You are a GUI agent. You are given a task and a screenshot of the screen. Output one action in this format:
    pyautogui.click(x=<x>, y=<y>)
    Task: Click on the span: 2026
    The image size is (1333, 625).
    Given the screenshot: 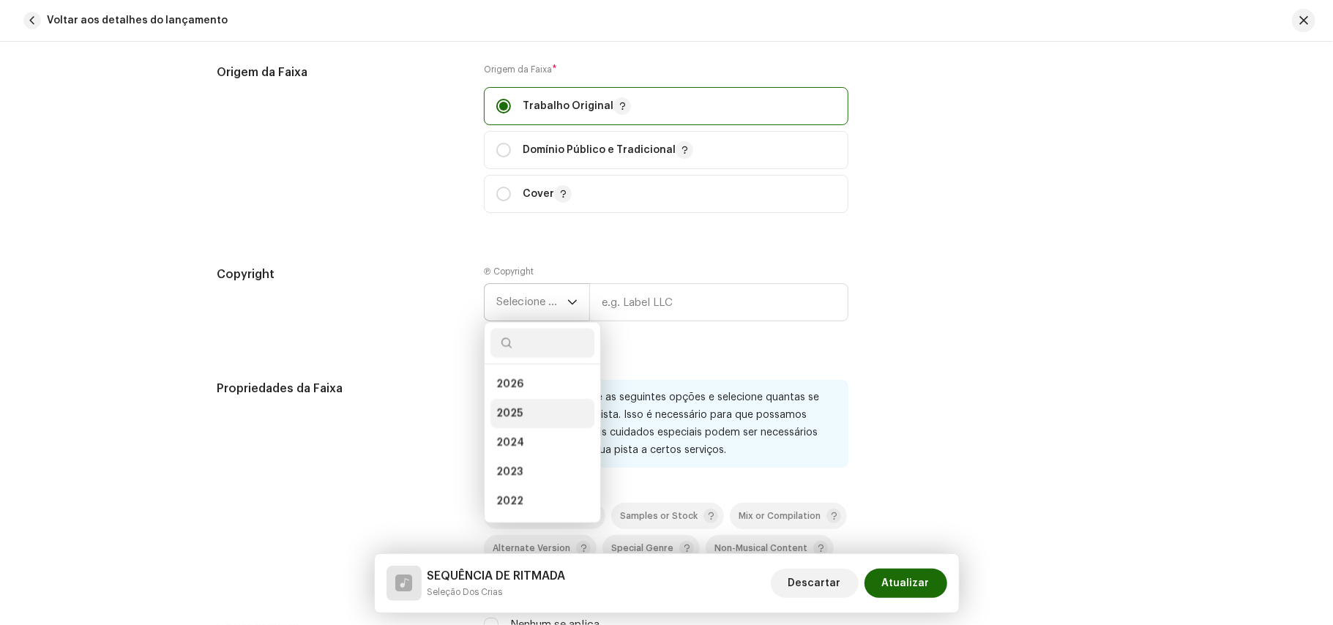 What is the action you would take?
    pyautogui.click(x=509, y=385)
    